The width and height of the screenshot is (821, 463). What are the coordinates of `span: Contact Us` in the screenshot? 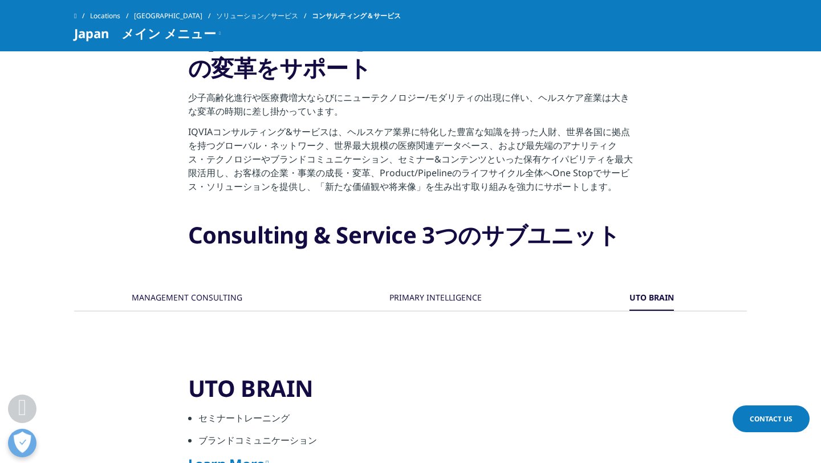 It's located at (771, 419).